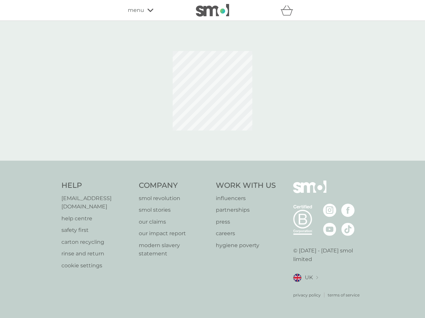 Image resolution: width=425 pixels, height=318 pixels. Describe the element at coordinates (245, 234) in the screenshot. I see `p: careers` at that location.